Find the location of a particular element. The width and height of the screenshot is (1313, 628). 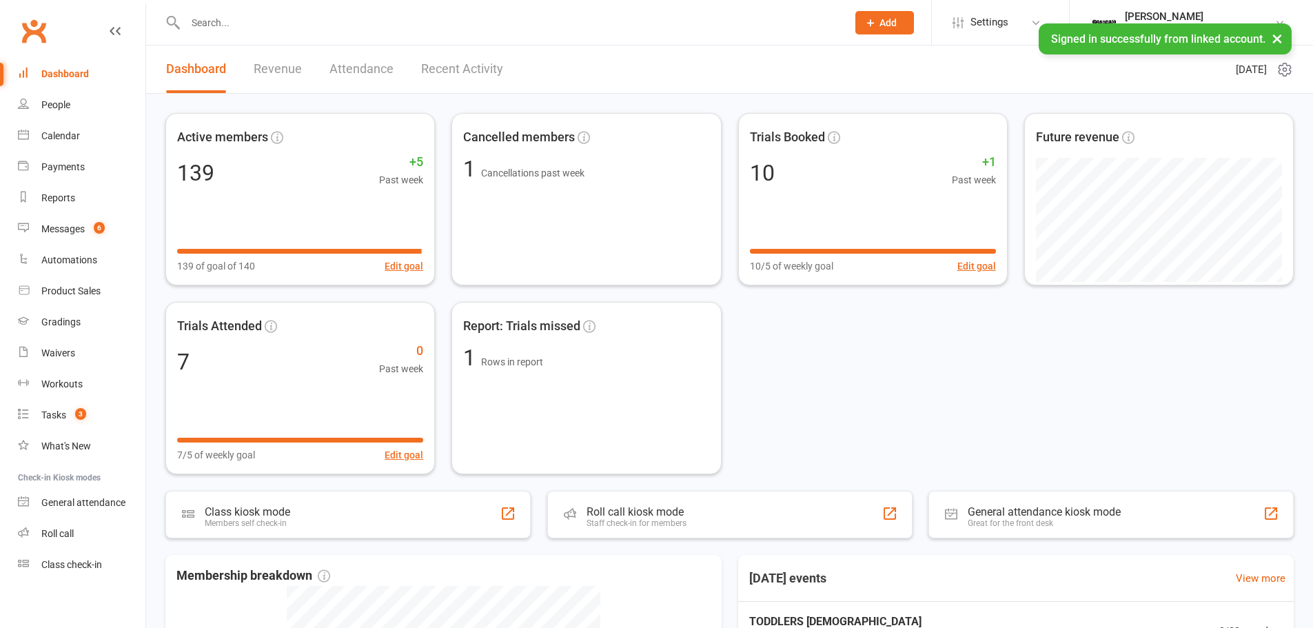

a: Class kiosk mode is located at coordinates (81, 565).